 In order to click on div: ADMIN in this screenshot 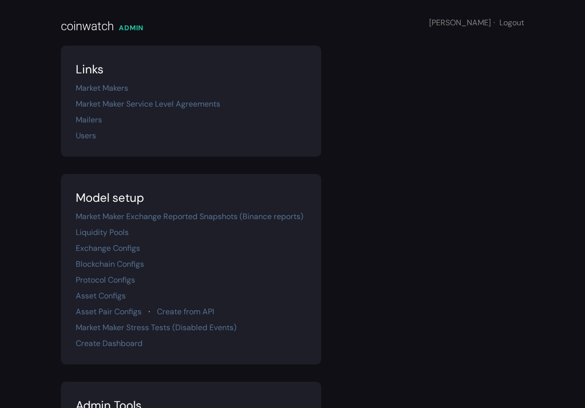, I will do `click(131, 28)`.